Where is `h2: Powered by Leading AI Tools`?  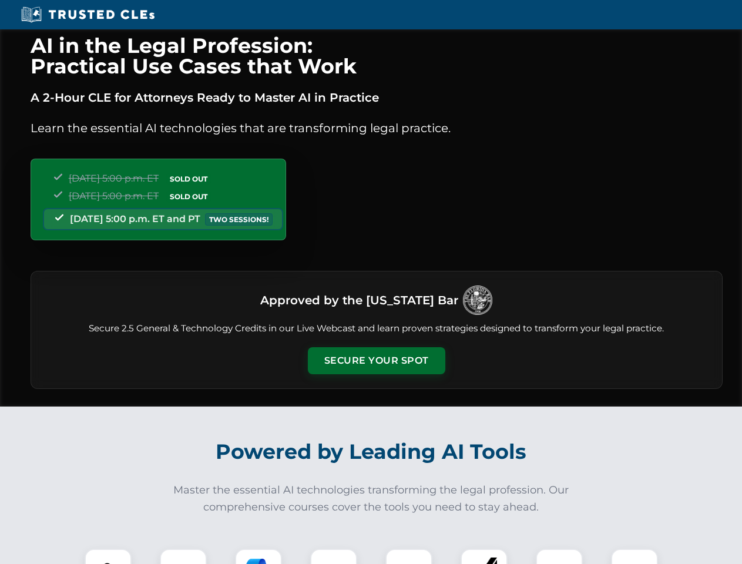
h2: Powered by Leading AI Tools is located at coordinates (371, 452).